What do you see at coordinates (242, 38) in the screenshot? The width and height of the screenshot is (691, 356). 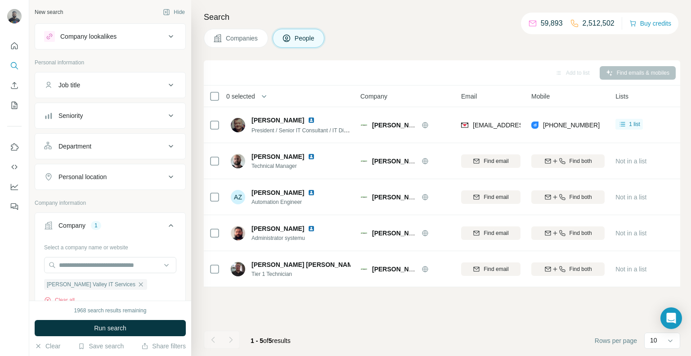 I see `span: Companies` at bounding box center [242, 38].